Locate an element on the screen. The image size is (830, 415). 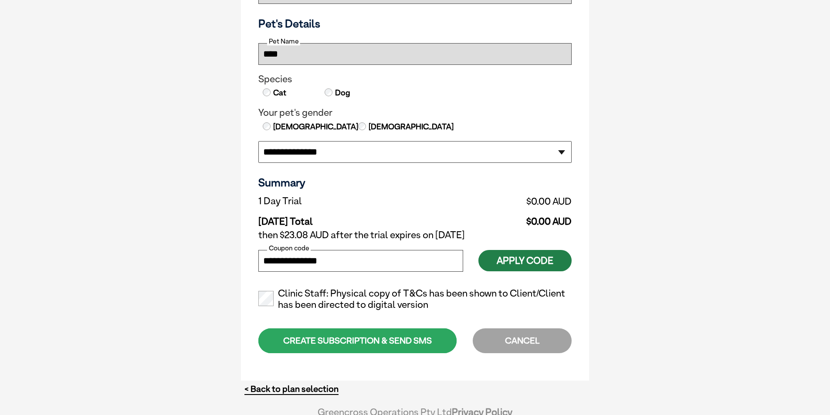
input: Clinic Staff: Physical copy of T&Cs has been shown to Client/Client has been directed to digital ... is located at coordinates (266, 299).